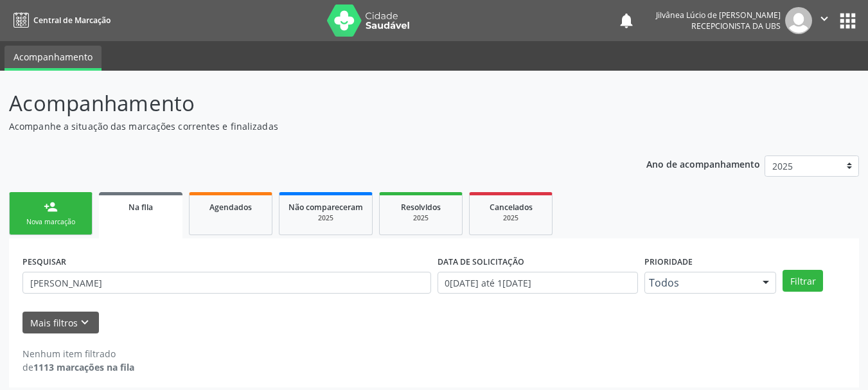 This screenshot has height=390, width=868. What do you see at coordinates (803, 281) in the screenshot?
I see `button: Filtrar` at bounding box center [803, 281].